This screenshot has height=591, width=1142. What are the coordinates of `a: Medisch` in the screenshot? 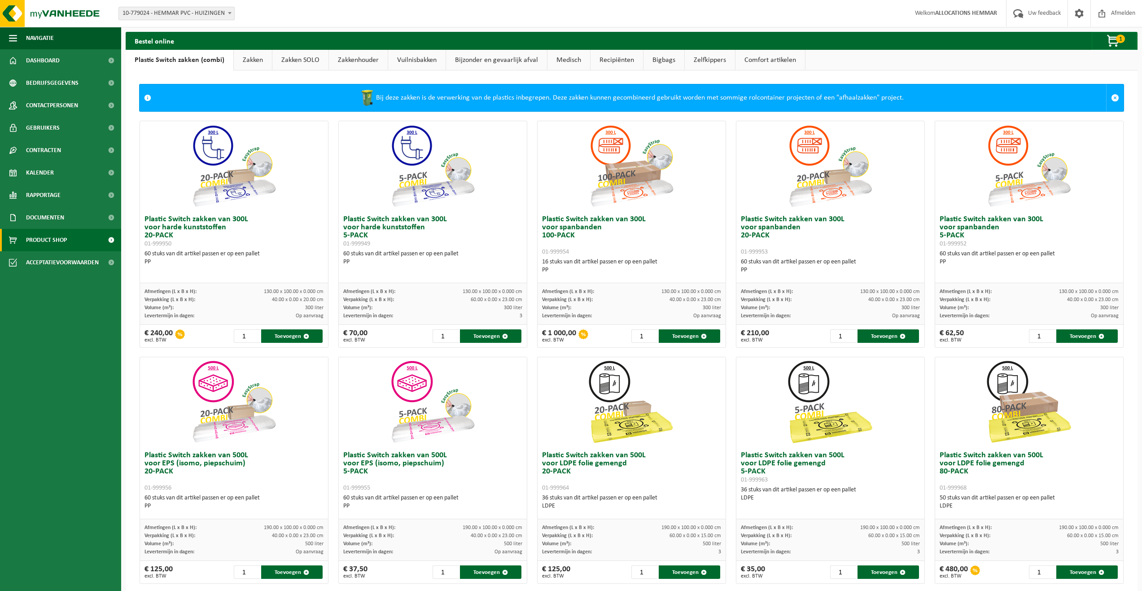 It's located at (569, 60).